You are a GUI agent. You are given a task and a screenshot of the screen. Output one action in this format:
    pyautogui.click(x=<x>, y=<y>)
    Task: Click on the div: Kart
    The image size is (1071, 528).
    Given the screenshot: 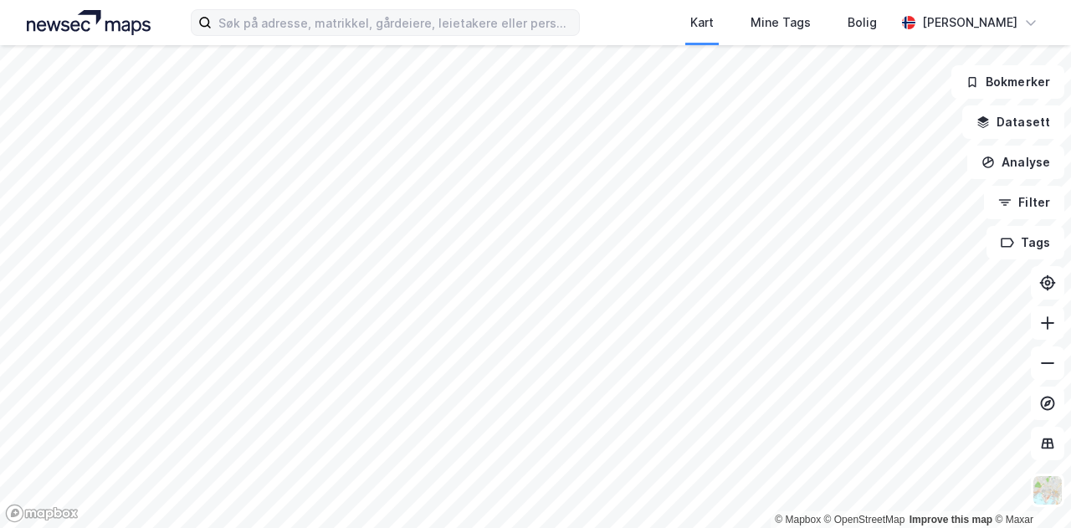 What is the action you would take?
    pyautogui.click(x=702, y=23)
    